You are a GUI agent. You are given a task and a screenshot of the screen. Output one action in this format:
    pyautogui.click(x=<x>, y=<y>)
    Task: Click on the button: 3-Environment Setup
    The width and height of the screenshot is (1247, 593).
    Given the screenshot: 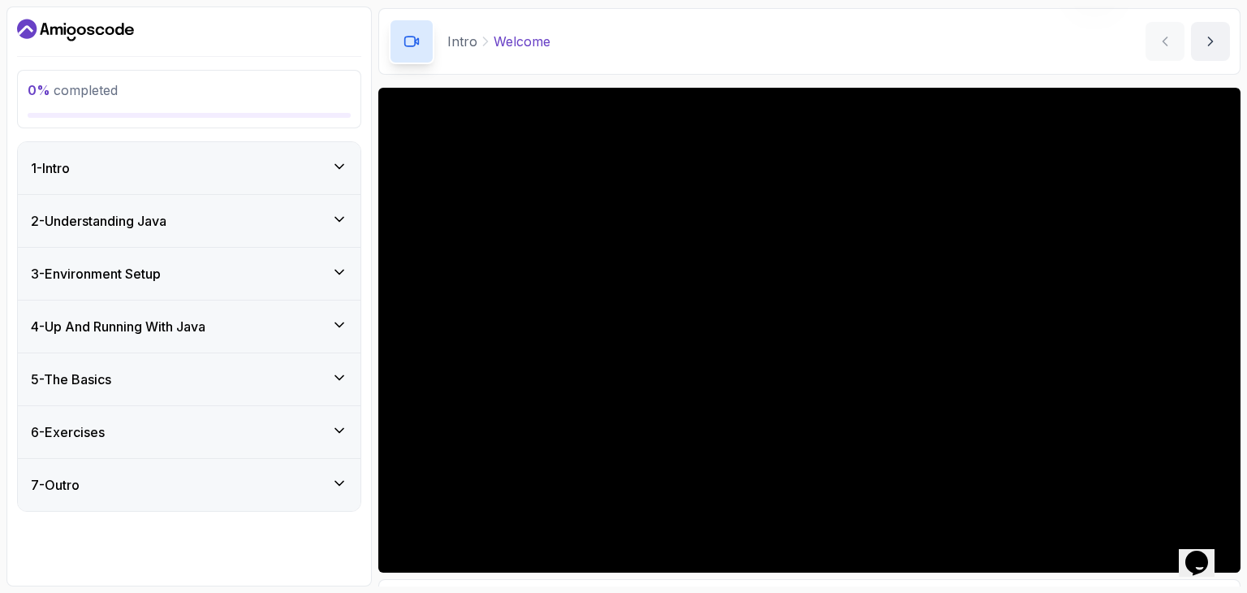 What is the action you would take?
    pyautogui.click(x=189, y=274)
    